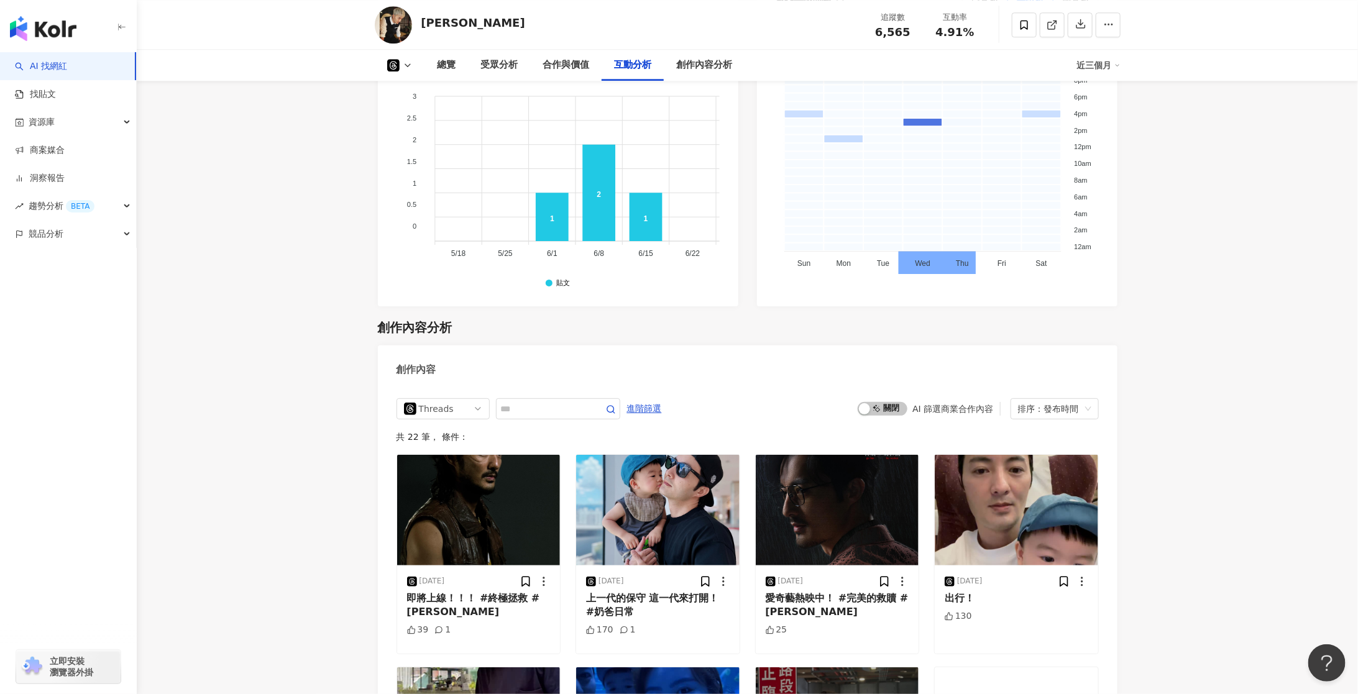  What do you see at coordinates (645, 409) in the screenshot?
I see `span: 進階篩選` at bounding box center [645, 409].